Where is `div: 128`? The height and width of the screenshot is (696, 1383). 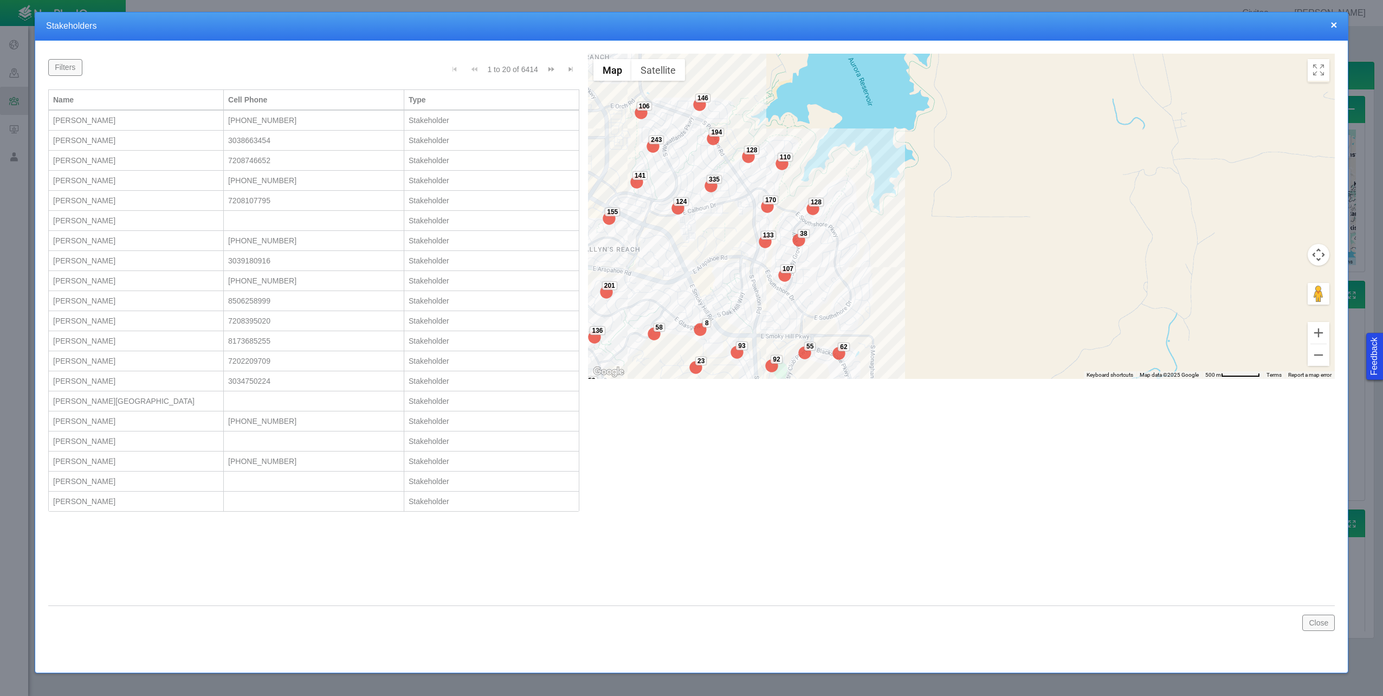
div: 128 is located at coordinates (752, 150).